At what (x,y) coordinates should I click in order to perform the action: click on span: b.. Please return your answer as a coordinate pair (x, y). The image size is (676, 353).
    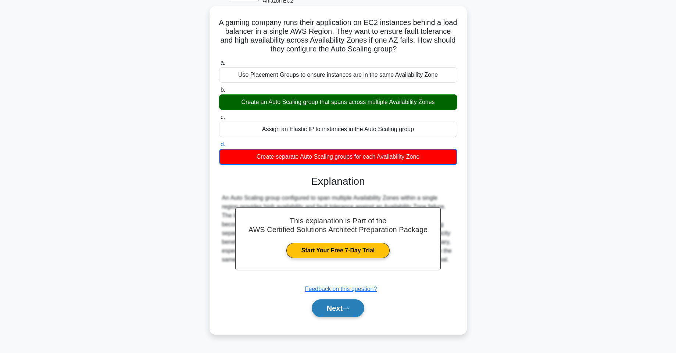
    Looking at the image, I should click on (223, 90).